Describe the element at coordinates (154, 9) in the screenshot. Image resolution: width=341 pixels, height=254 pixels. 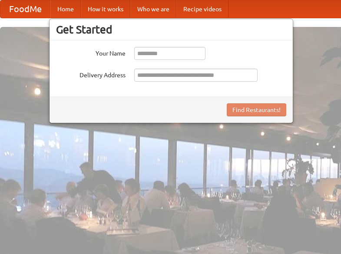
I see `a: Who we are` at that location.